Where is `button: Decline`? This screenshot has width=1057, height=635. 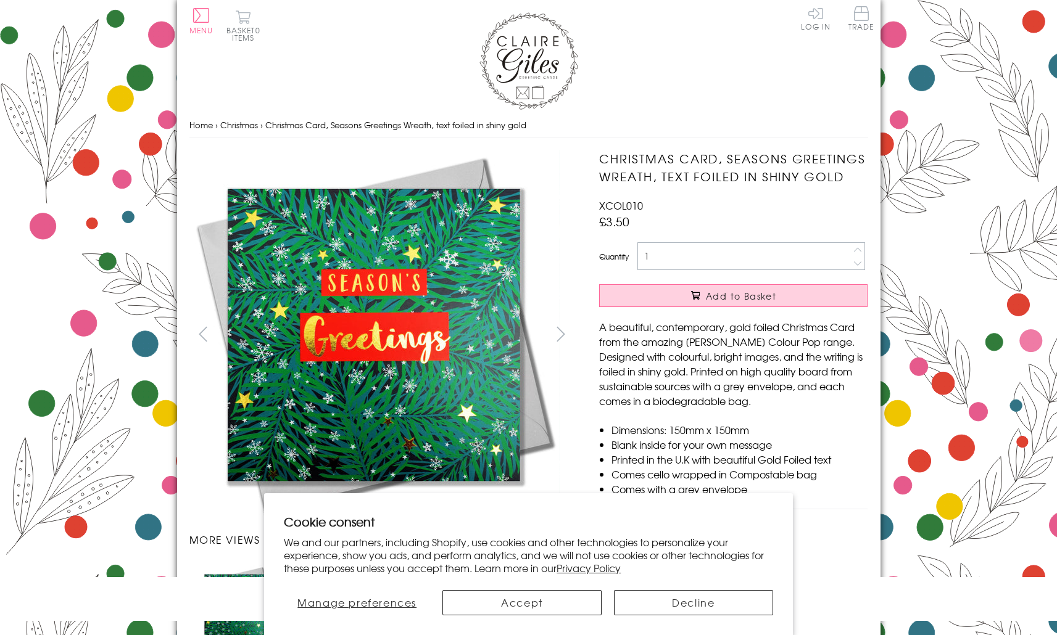
button: Decline is located at coordinates (693, 603).